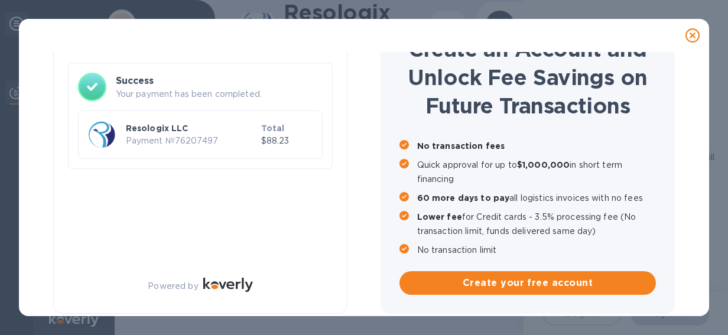 The height and width of the screenshot is (335, 728). Describe the element at coordinates (528, 77) in the screenshot. I see `h1: Create an Account and Unlock Fee Savings on Future Transactions` at that location.